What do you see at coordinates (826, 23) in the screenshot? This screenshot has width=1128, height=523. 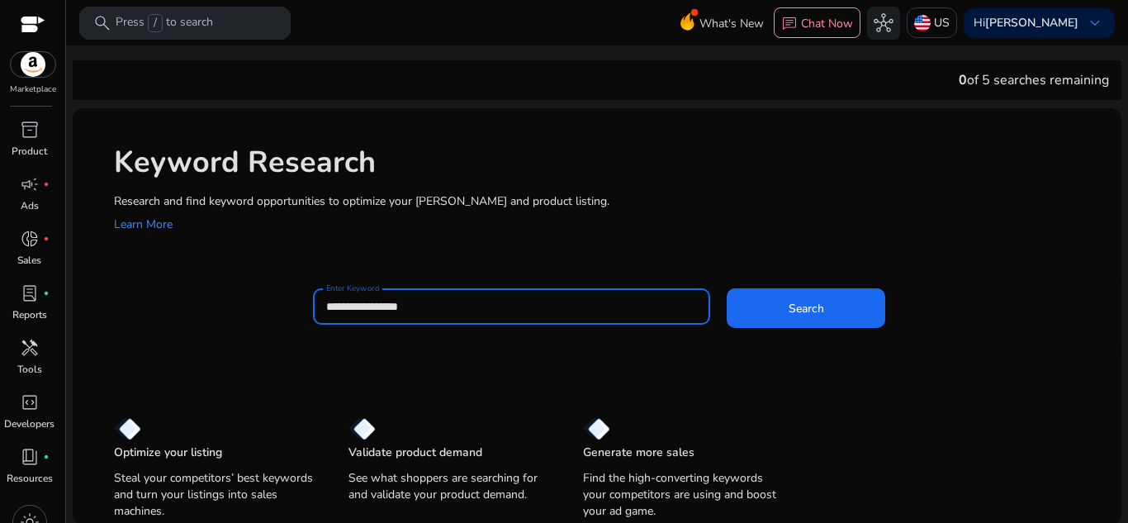 I see `p: Chat Now` at bounding box center [826, 23].